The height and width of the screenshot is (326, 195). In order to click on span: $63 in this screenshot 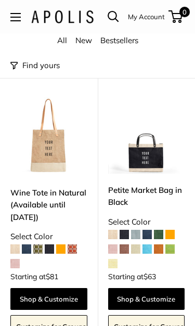, I will do `click(150, 277)`.